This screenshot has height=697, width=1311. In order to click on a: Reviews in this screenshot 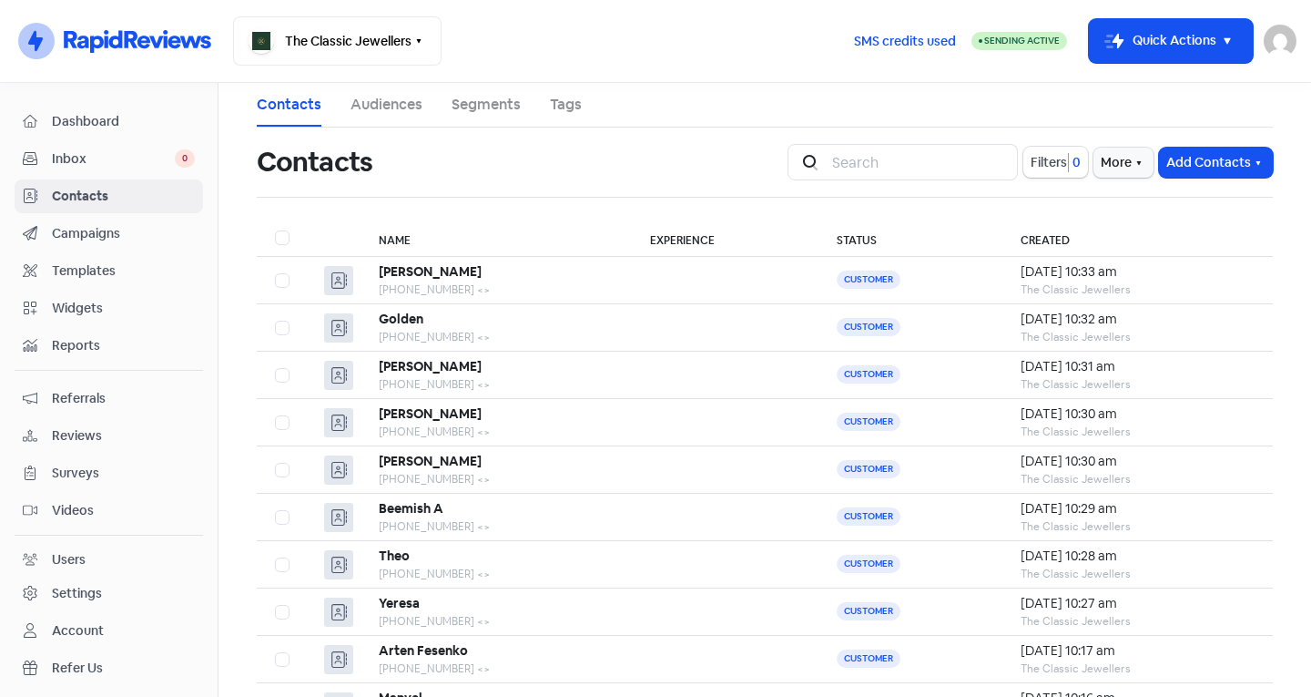, I will do `click(108, 435)`.